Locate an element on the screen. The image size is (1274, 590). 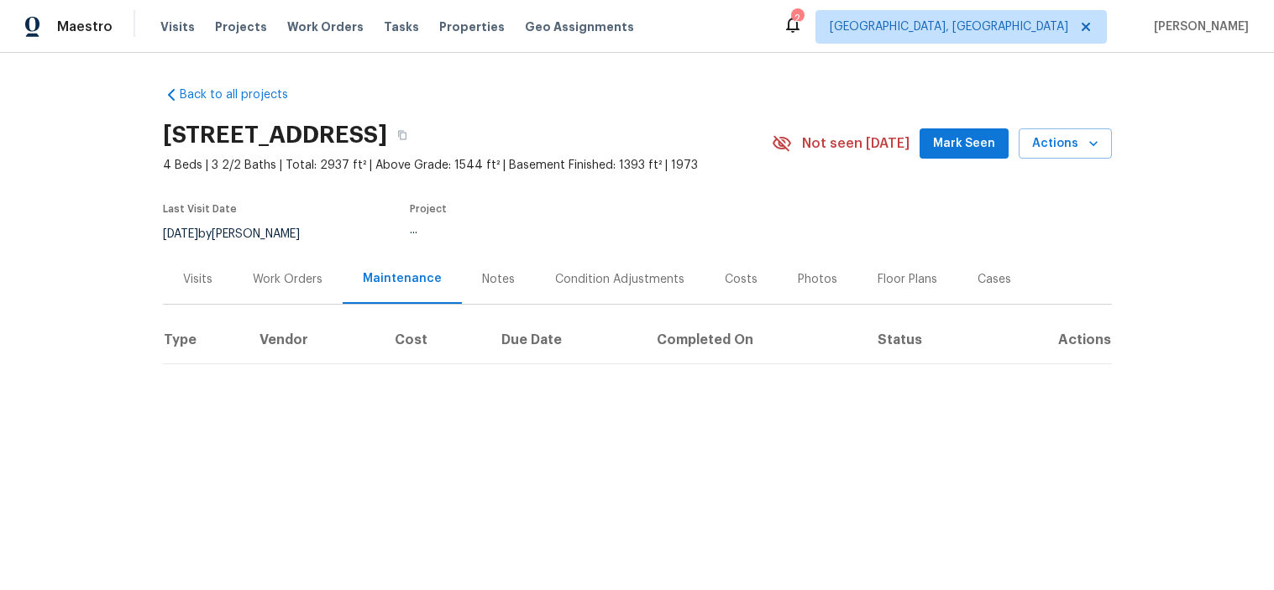
th: Type is located at coordinates (205, 340).